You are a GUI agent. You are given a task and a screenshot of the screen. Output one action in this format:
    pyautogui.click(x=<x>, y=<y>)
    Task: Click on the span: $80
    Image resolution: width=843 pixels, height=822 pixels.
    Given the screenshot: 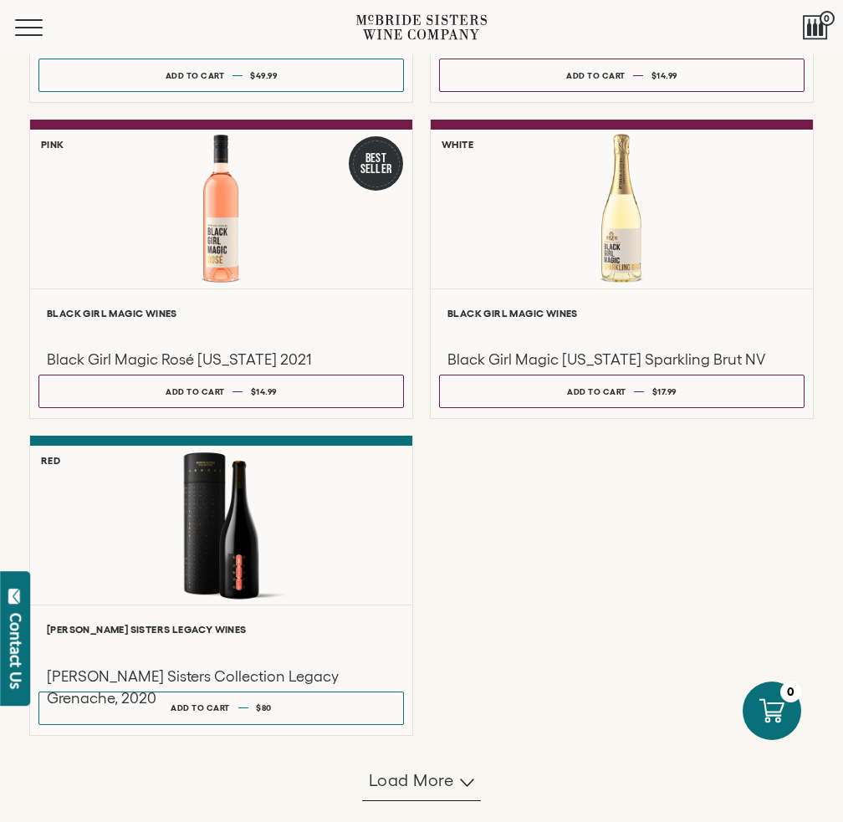 What is the action you would take?
    pyautogui.click(x=263, y=707)
    